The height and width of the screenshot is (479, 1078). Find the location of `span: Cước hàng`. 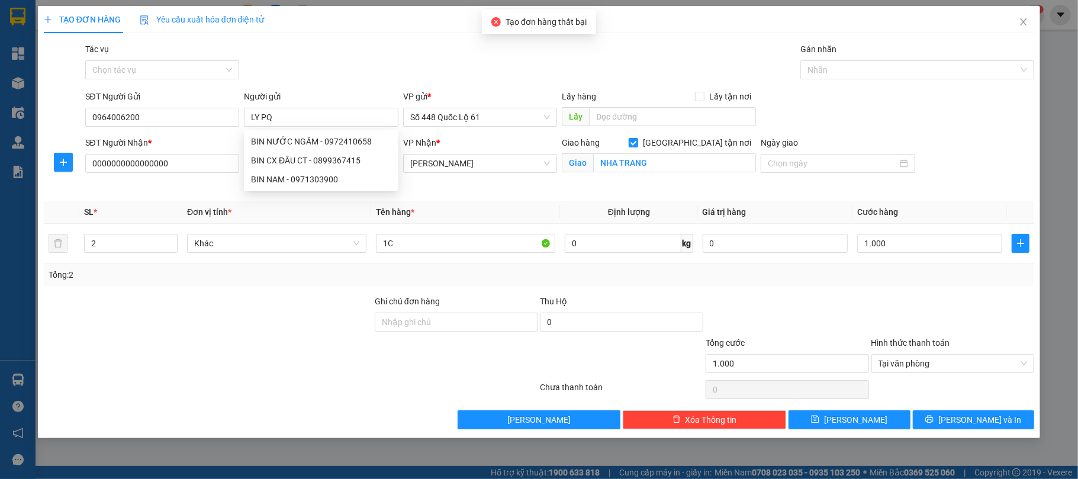

span: Cước hàng is located at coordinates (877, 212).